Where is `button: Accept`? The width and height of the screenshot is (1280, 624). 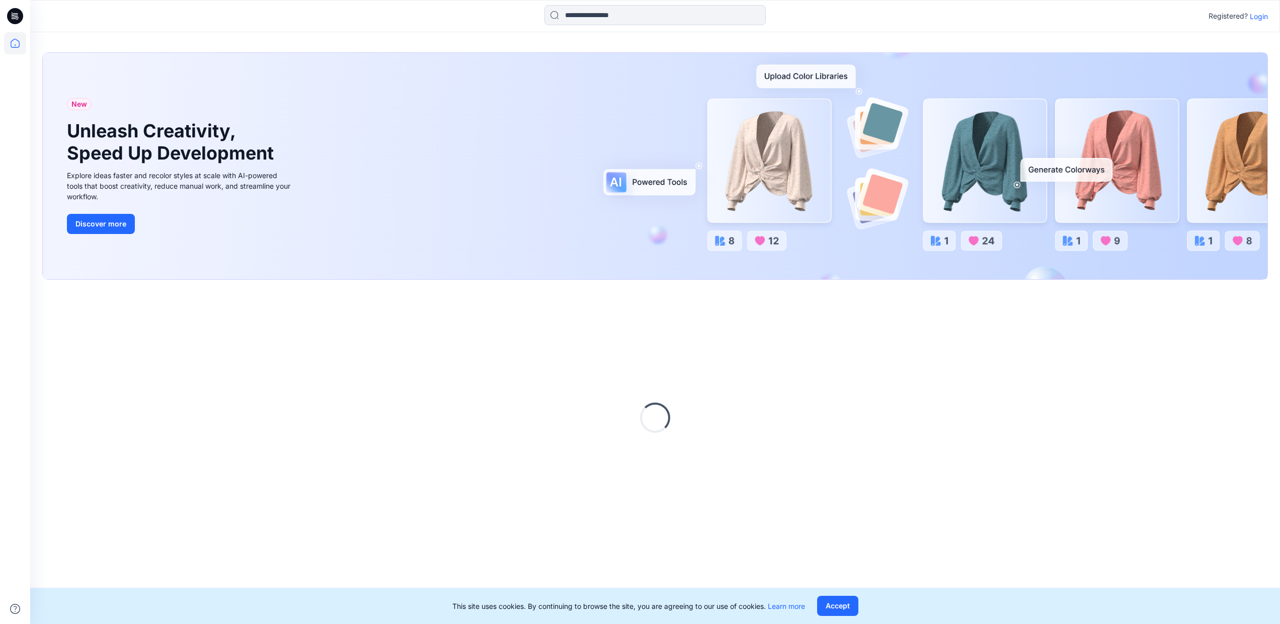
button: Accept is located at coordinates (838, 606).